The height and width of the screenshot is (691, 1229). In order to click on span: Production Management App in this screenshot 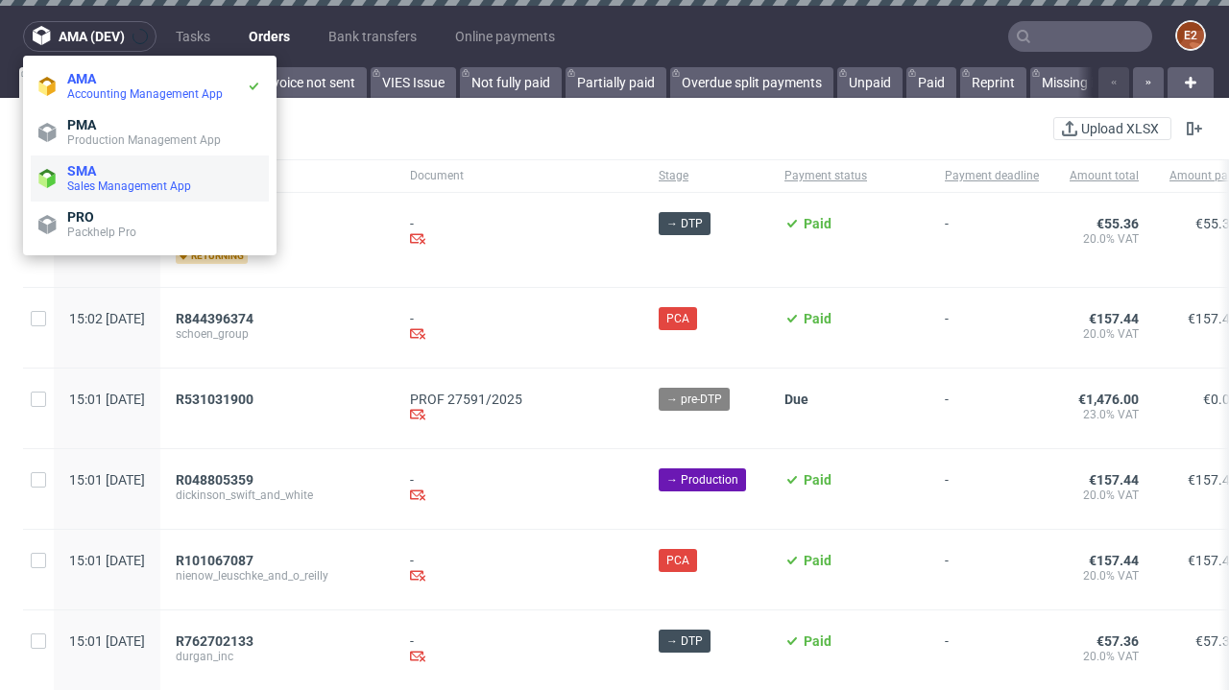, I will do `click(144, 140)`.